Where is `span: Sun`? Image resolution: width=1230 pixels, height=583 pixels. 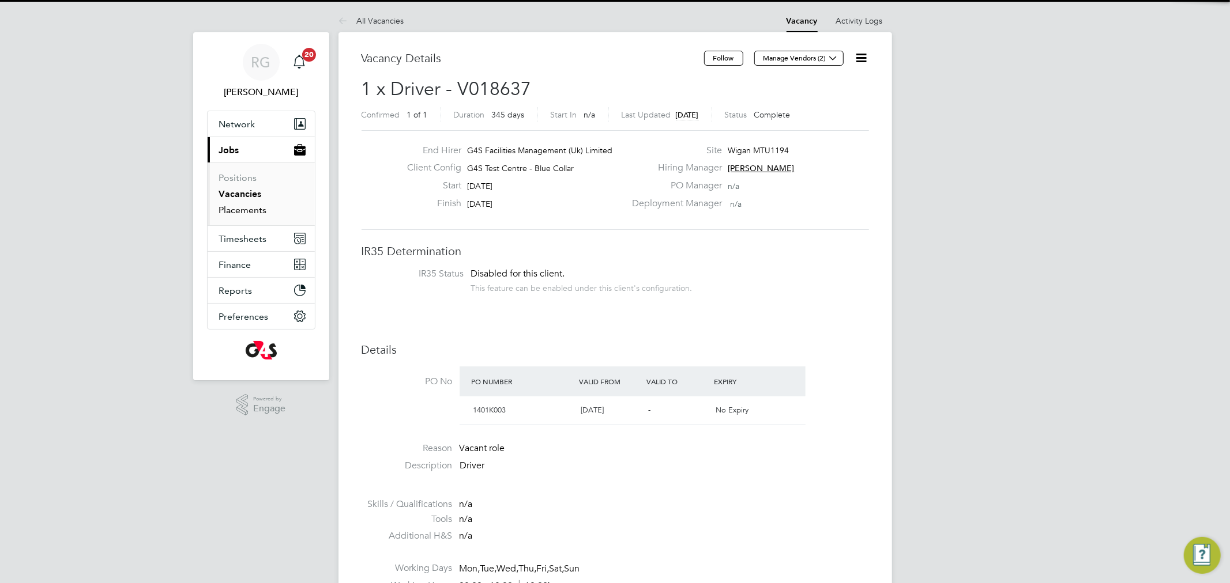
span: Sun is located at coordinates (572, 569).